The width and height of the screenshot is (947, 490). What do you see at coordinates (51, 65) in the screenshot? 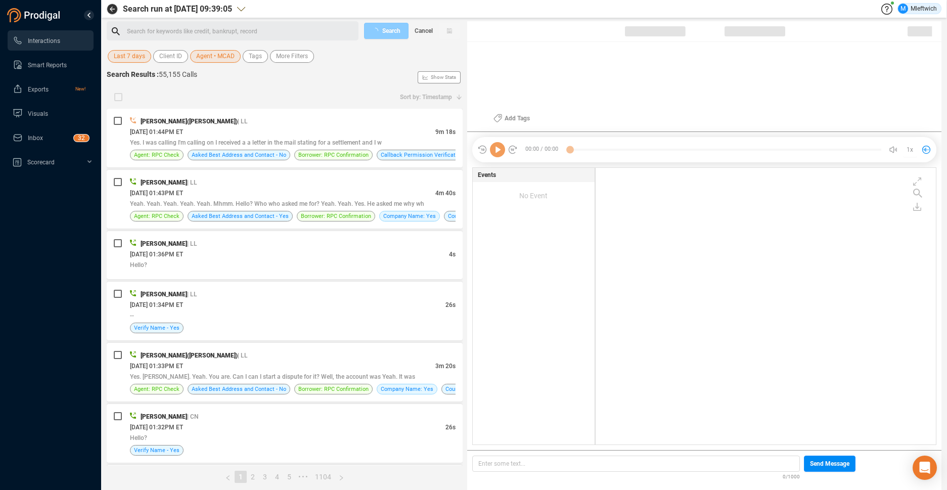
I see `li: Smart Reports` at bounding box center [51, 65].